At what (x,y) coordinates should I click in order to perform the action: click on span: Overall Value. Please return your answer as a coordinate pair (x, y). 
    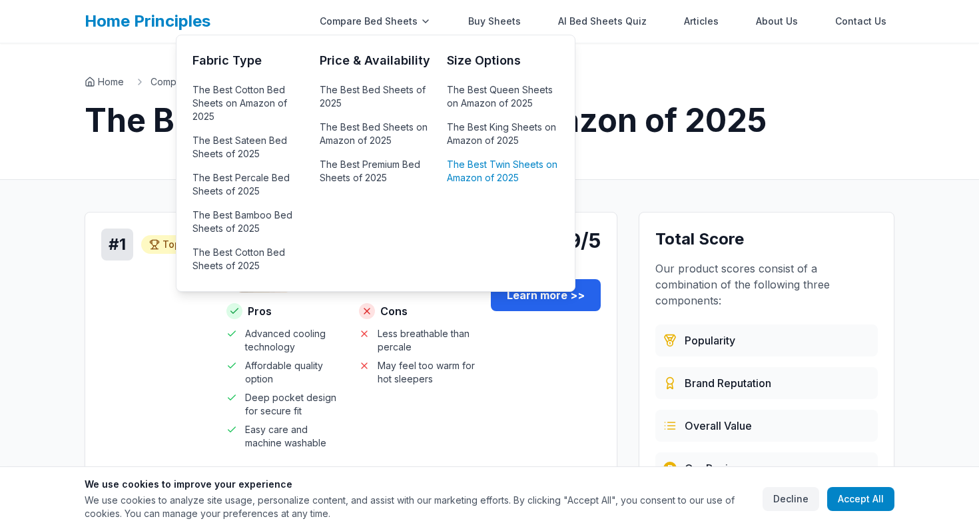
    Looking at the image, I should click on (718, 426).